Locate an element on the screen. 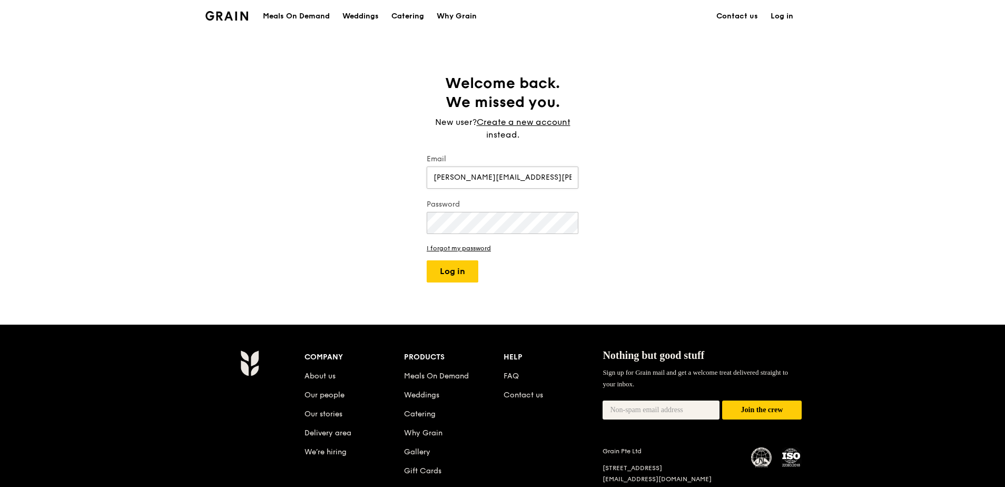 The image size is (1005, 487). div: Meals On Demand is located at coordinates (296, 16).